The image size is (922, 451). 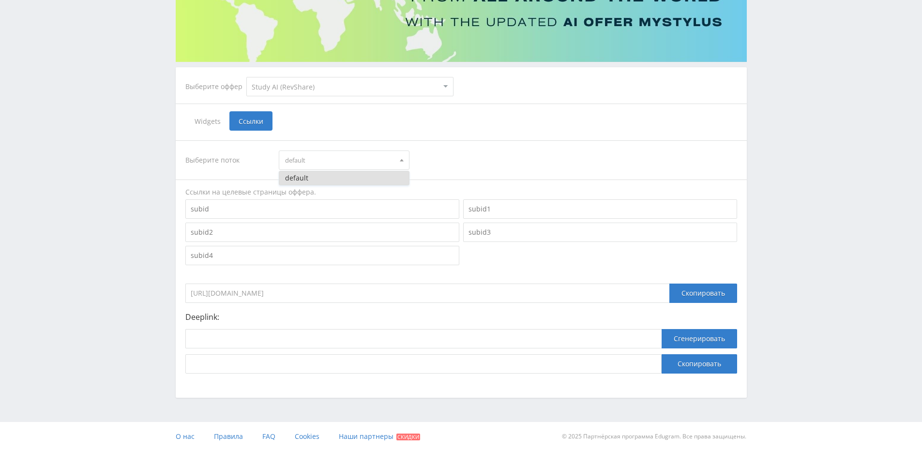 What do you see at coordinates (251, 121) in the screenshot?
I see `span: Ссылки` at bounding box center [251, 121].